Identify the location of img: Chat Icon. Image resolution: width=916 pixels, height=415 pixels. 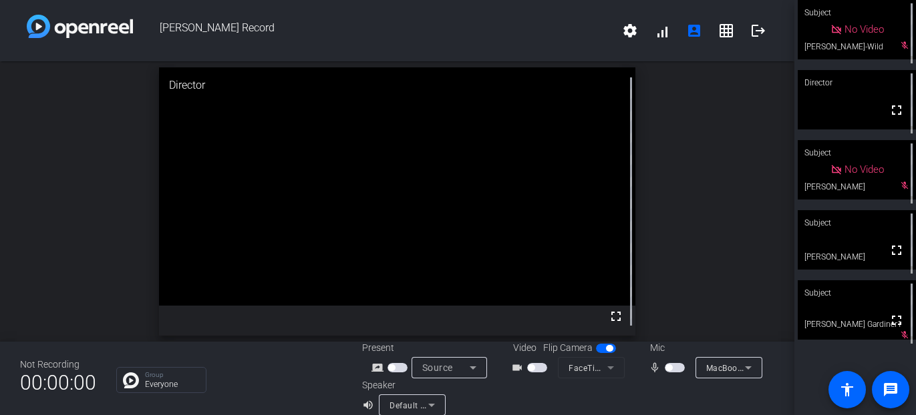
(131, 381).